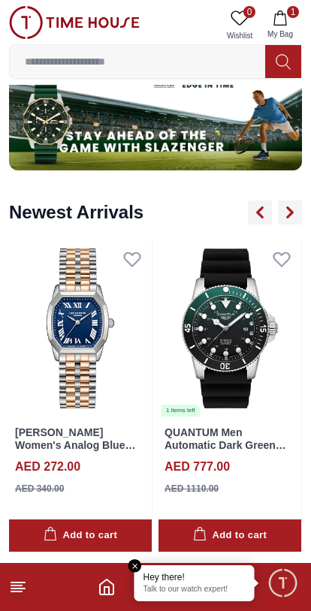 The width and height of the screenshot is (311, 611). What do you see at coordinates (230, 329) in the screenshot?
I see `a: QUANTUM Men Automatic Dark Green Dial Watch - BAR1115.3711 items left` at bounding box center [230, 329].